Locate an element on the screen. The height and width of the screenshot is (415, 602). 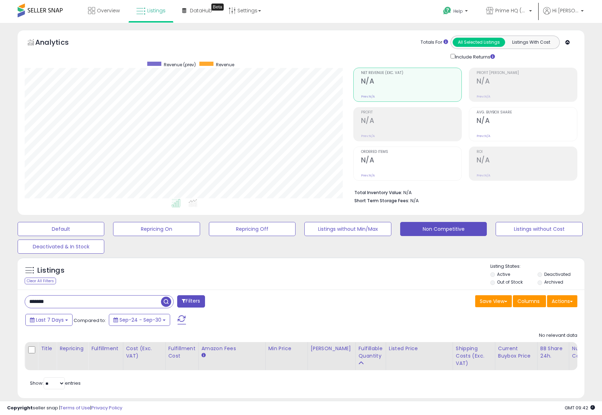
span: Compared to: is located at coordinates (90, 320).